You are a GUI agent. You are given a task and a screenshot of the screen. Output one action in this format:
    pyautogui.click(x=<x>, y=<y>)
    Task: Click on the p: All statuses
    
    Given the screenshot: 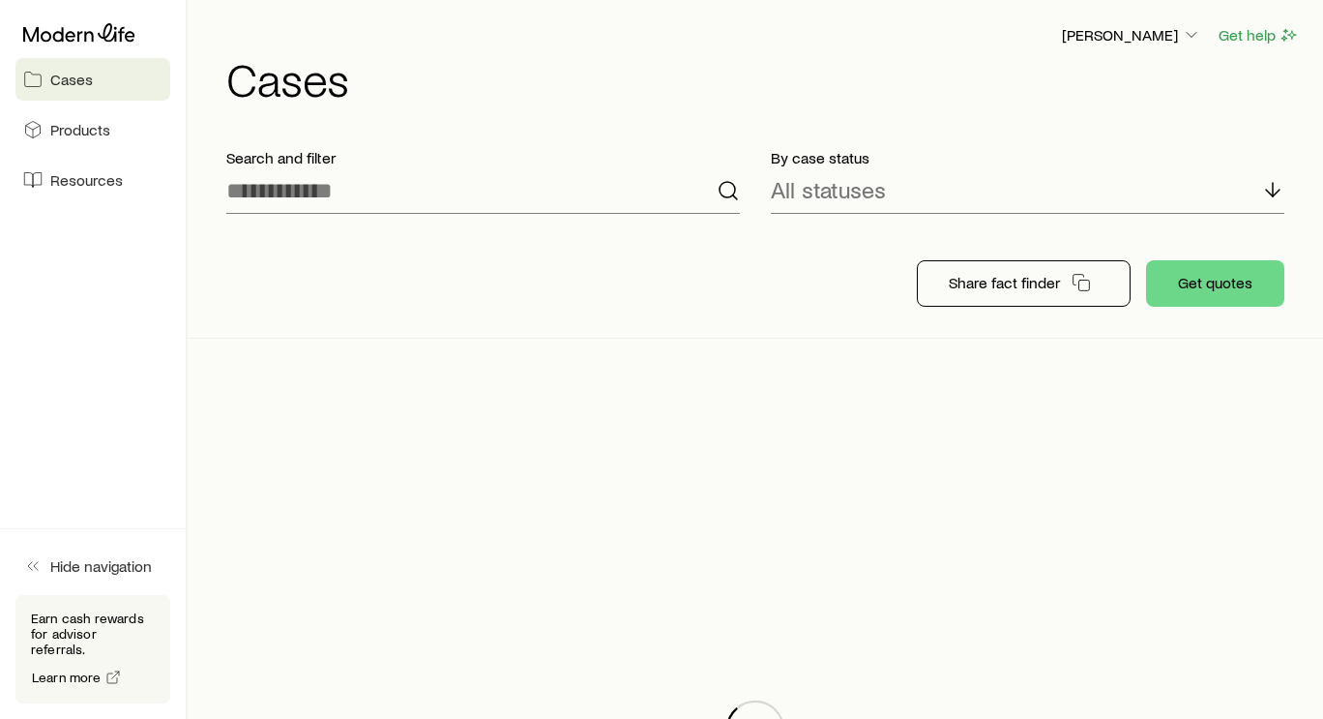 What is the action you would take?
    pyautogui.click(x=828, y=190)
    